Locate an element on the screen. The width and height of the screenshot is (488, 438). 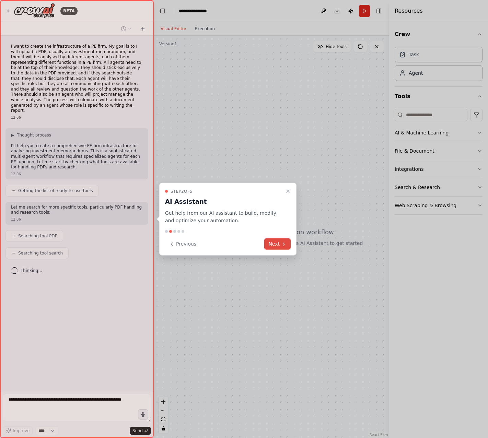
span: Step 2 of 5 is located at coordinates (181, 191).